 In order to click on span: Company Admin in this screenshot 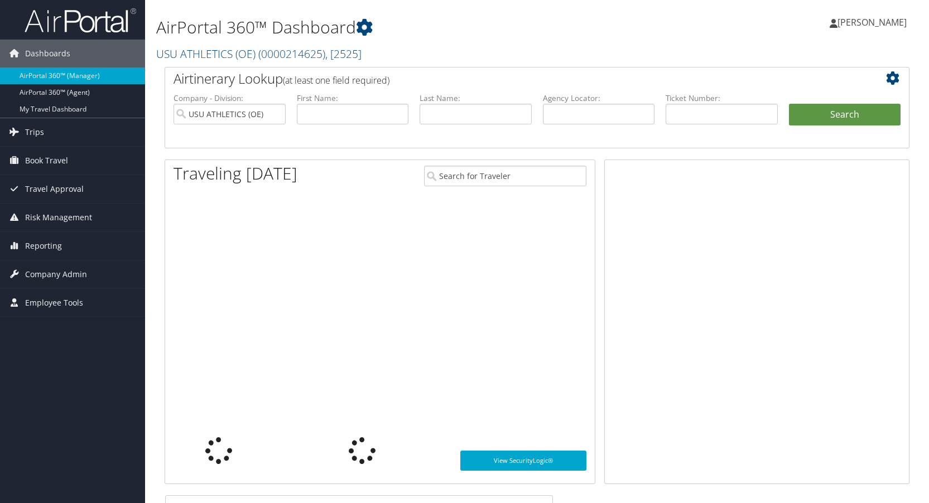, I will do `click(56, 274)`.